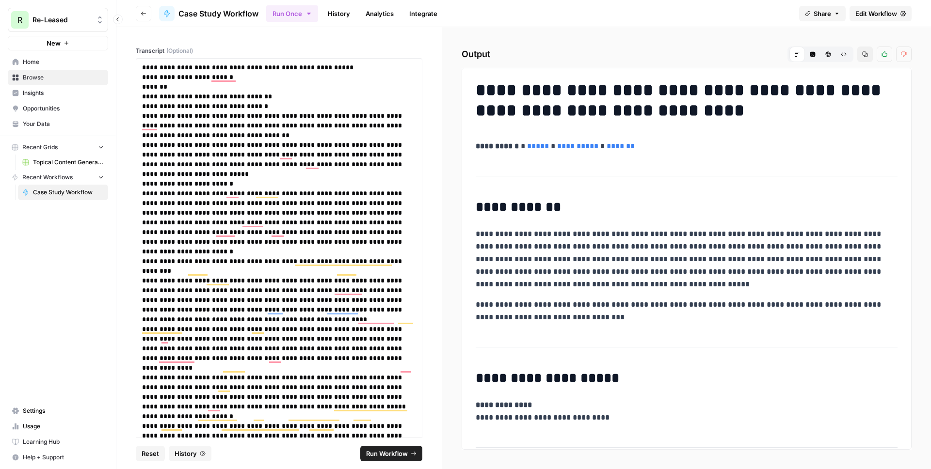 This screenshot has height=469, width=931. I want to click on span: Topical Content Generation Grid, so click(68, 162).